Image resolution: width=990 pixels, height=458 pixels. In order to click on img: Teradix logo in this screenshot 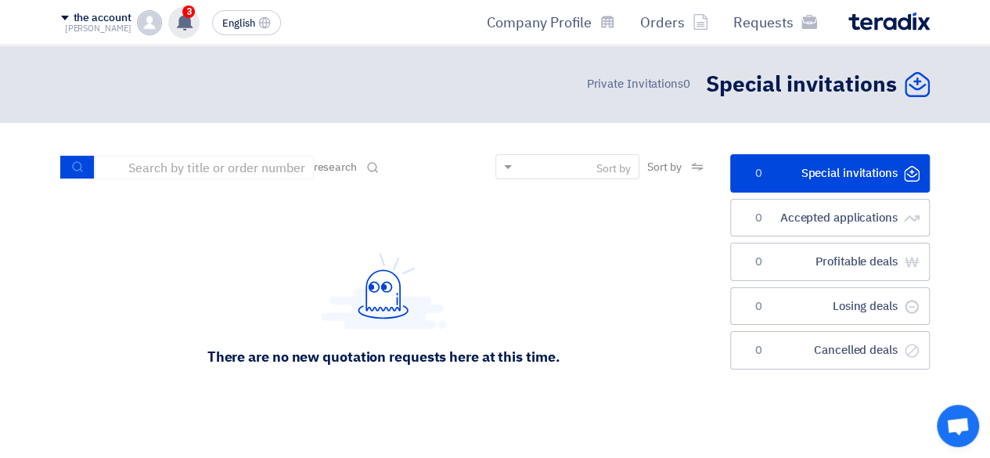, I will do `click(889, 21)`.